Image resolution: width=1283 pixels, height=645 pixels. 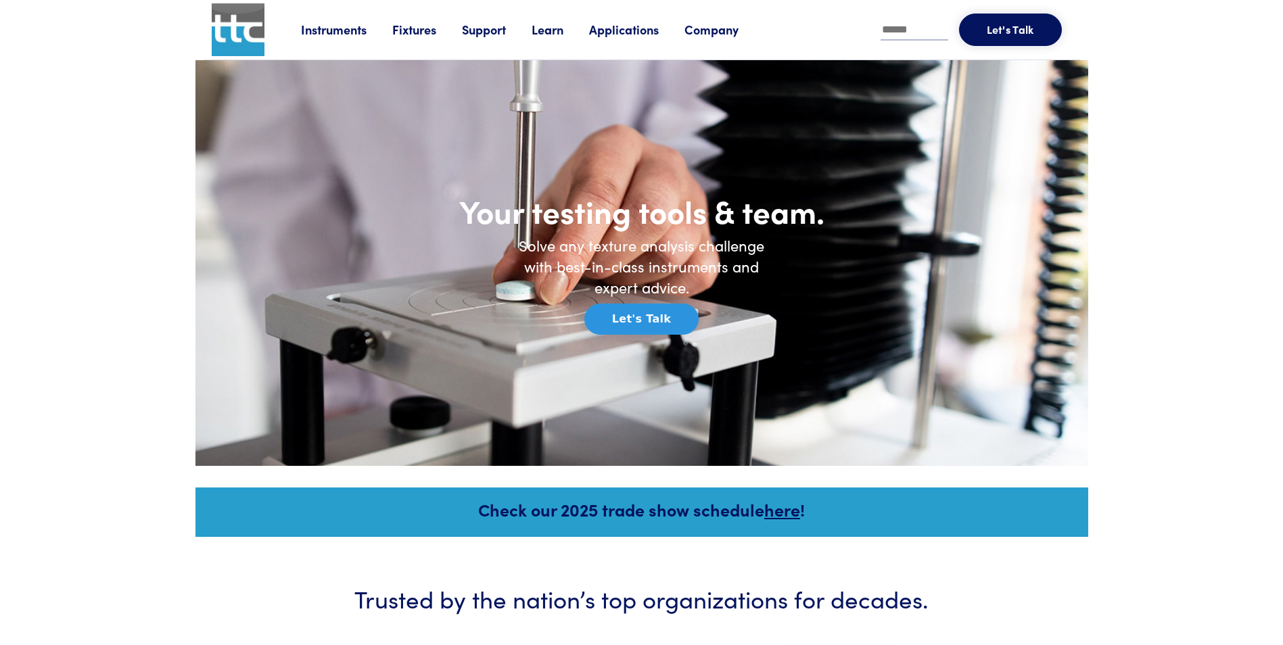 What do you see at coordinates (642, 509) in the screenshot?
I see `h5: Check our 2025 trade show schedule !` at bounding box center [642, 509].